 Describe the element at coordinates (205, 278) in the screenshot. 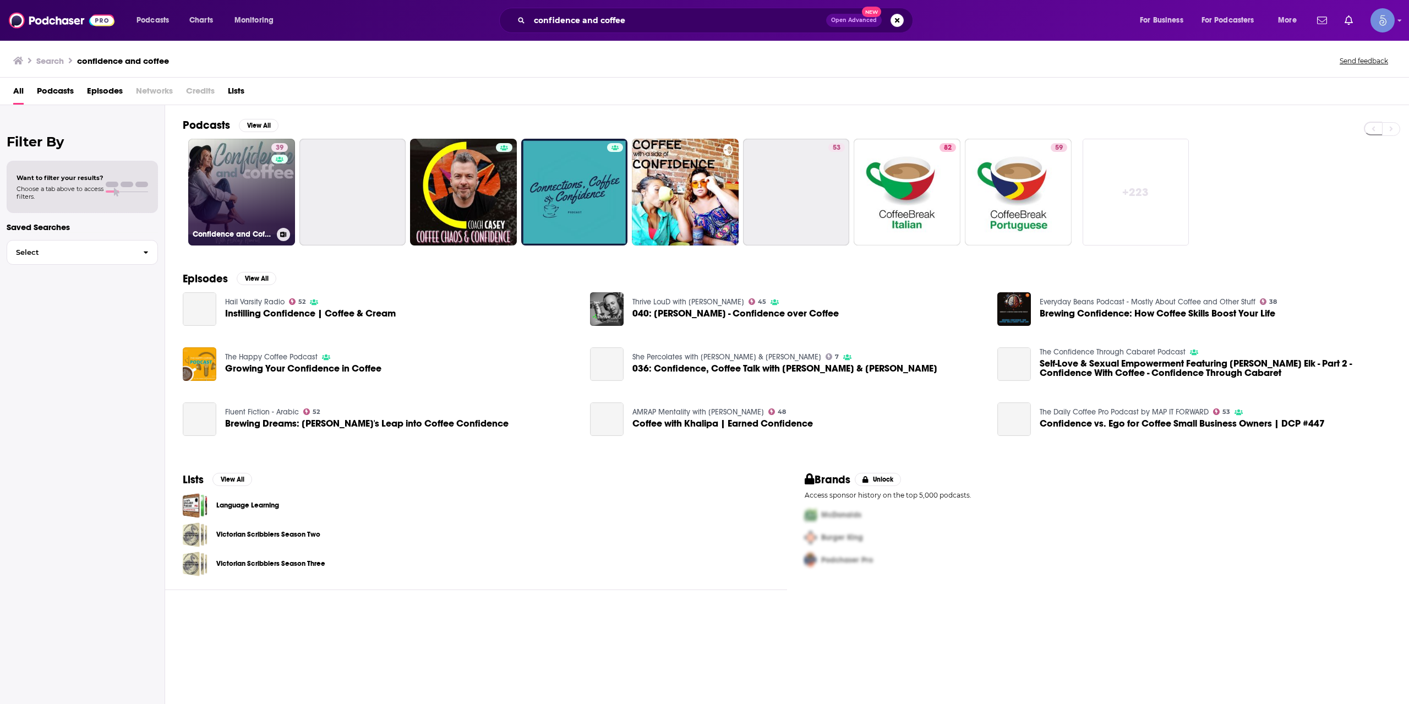

I see `h2: Episodes` at that location.